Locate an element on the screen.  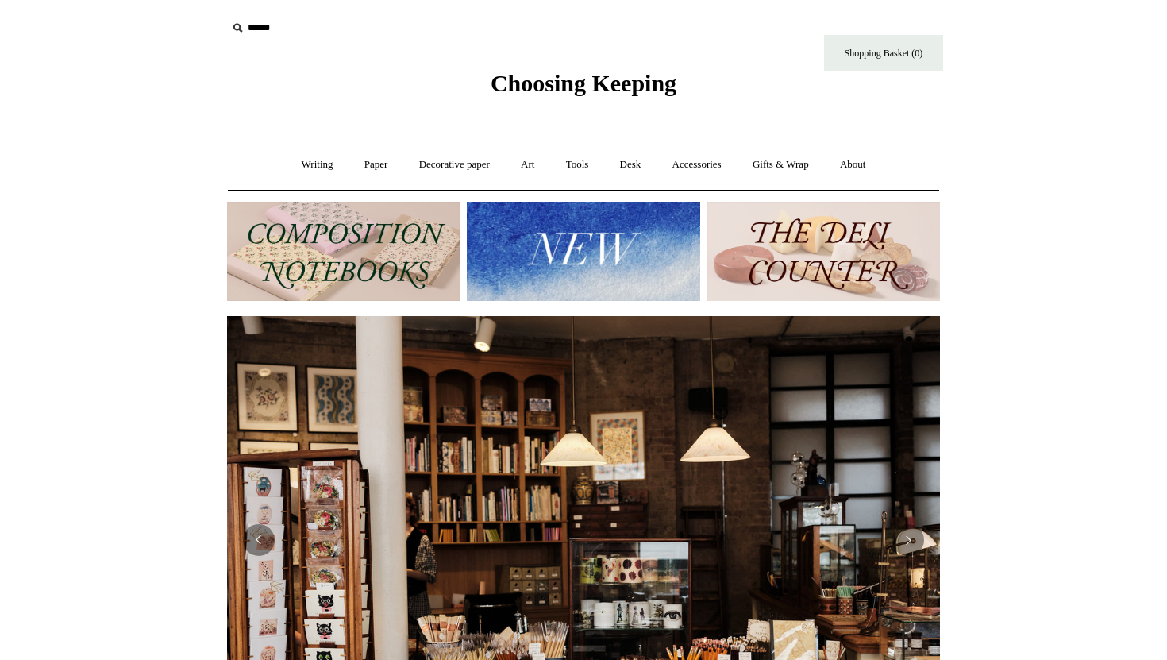
a: Gifts & Wrap is located at coordinates (780, 164).